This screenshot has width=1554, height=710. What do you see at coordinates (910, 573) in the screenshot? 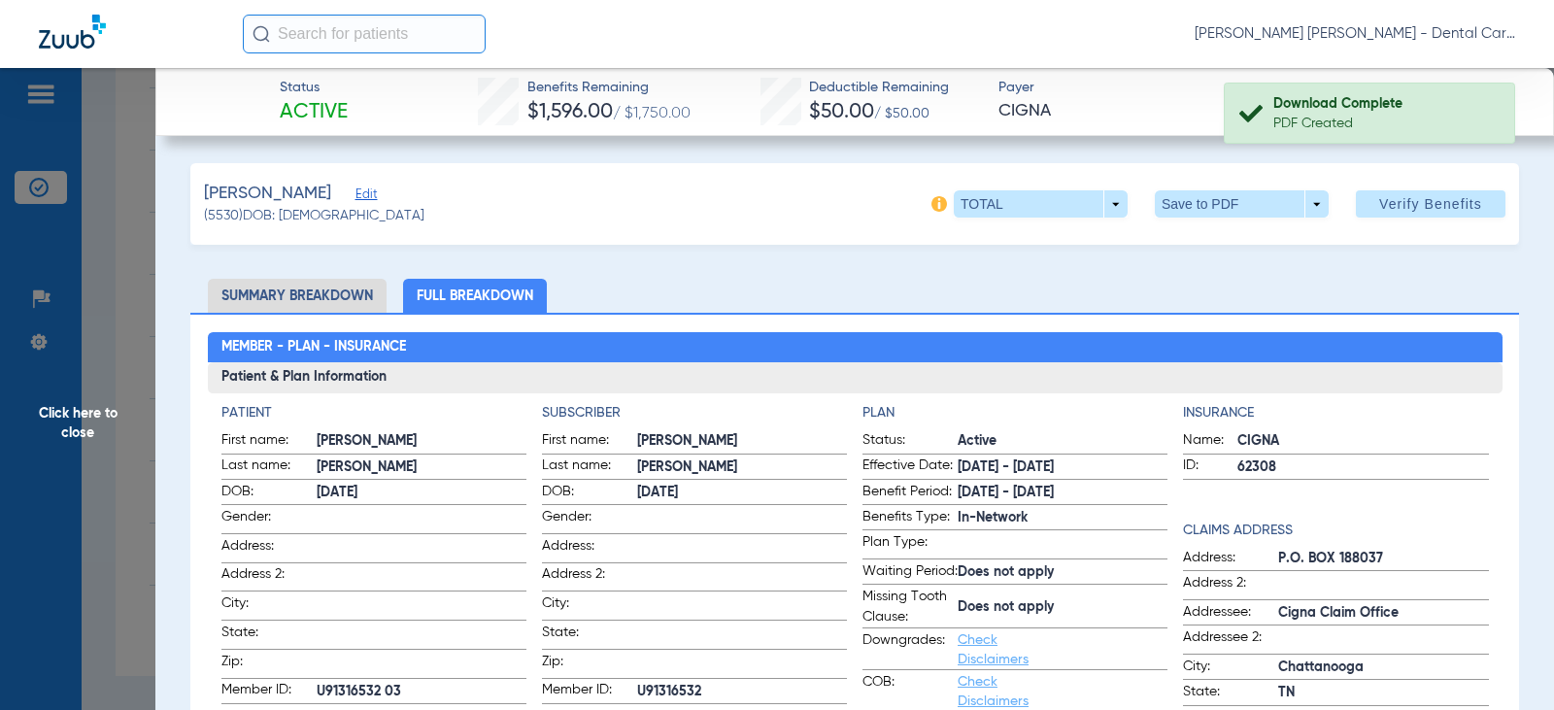
I see `span: Waiting Period:` at bounding box center [910, 573].